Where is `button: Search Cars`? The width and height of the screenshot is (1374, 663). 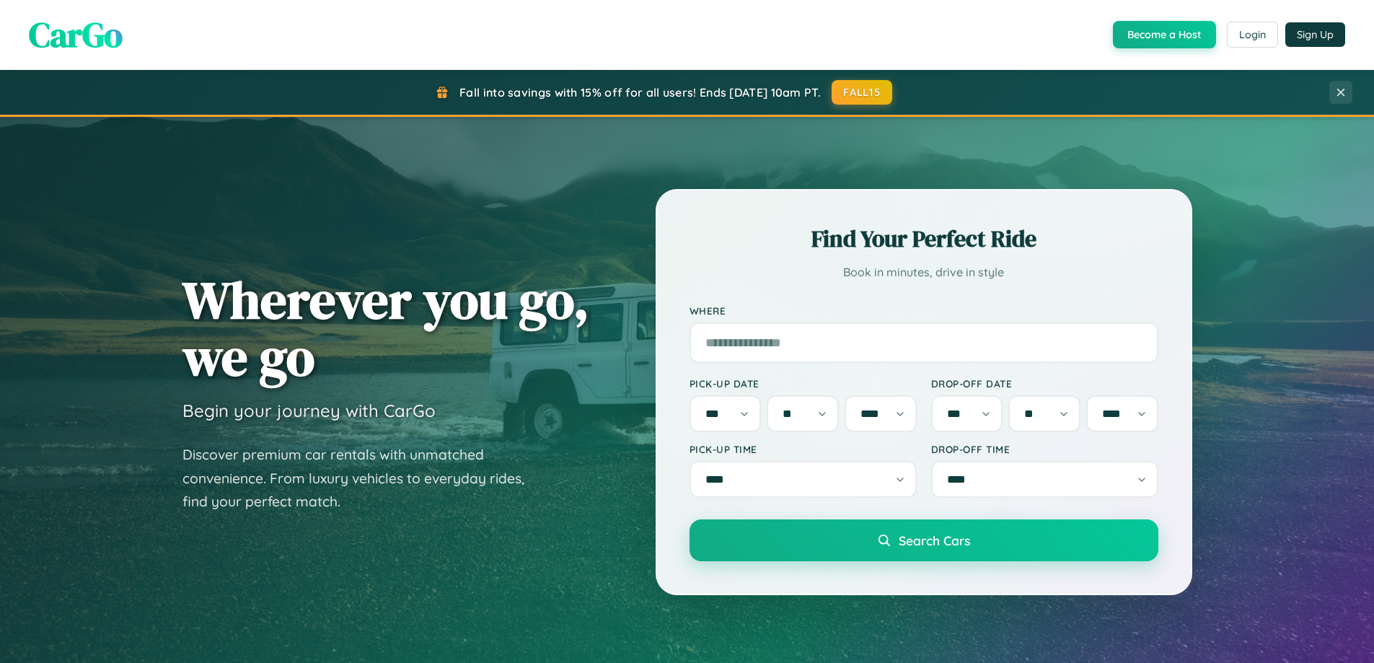
button: Search Cars is located at coordinates (924, 540).